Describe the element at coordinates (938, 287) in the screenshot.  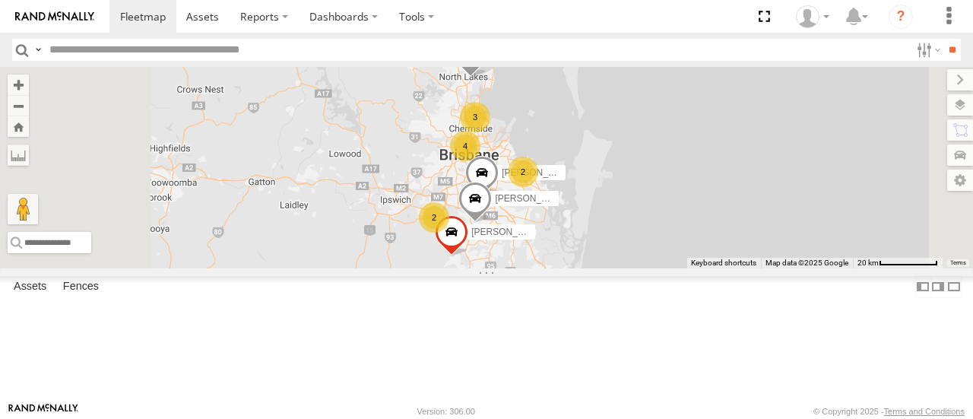
I see `label: Dock Summary Table to the Right` at that location.